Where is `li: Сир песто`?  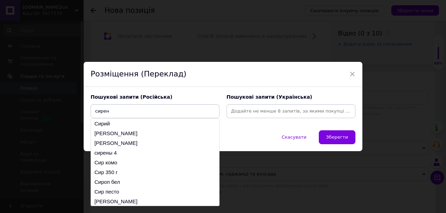
li: Сир песто is located at coordinates (155, 192).